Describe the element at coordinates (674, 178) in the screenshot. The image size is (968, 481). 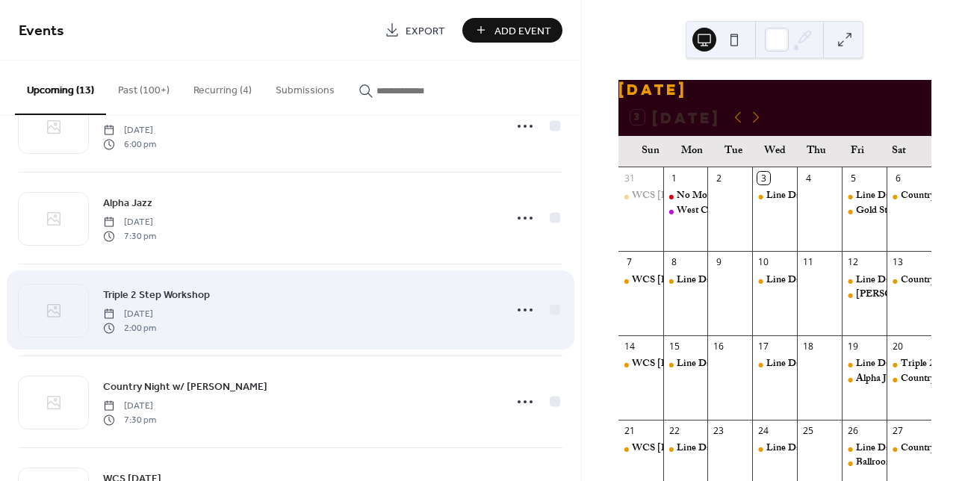
I see `div: 1` at that location.